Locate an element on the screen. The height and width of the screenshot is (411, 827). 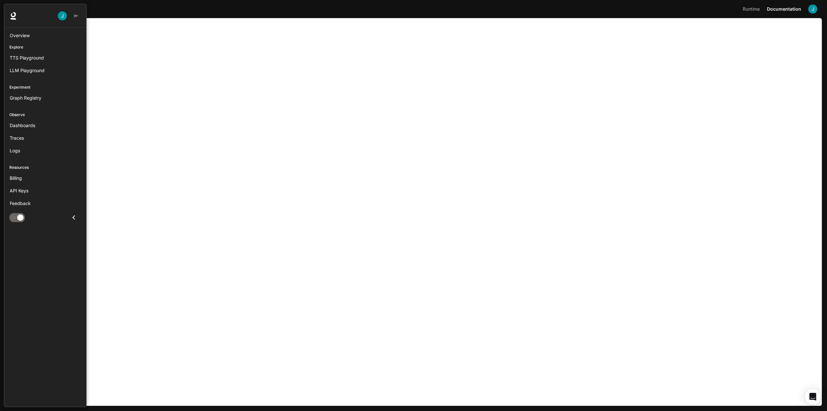
span: Documentation is located at coordinates (784, 9).